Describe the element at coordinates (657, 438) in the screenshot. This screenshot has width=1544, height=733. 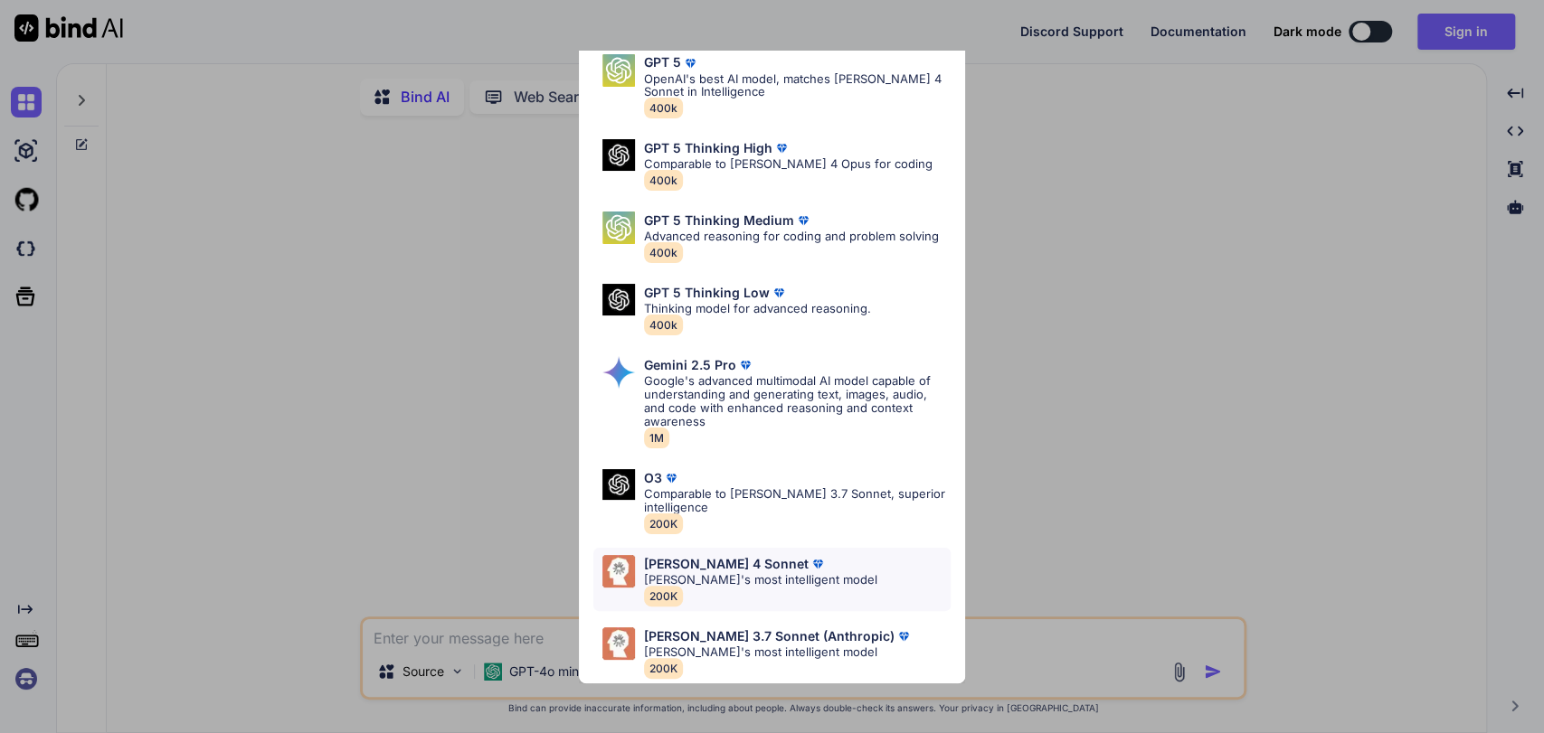
I see `span: 1M` at that location.